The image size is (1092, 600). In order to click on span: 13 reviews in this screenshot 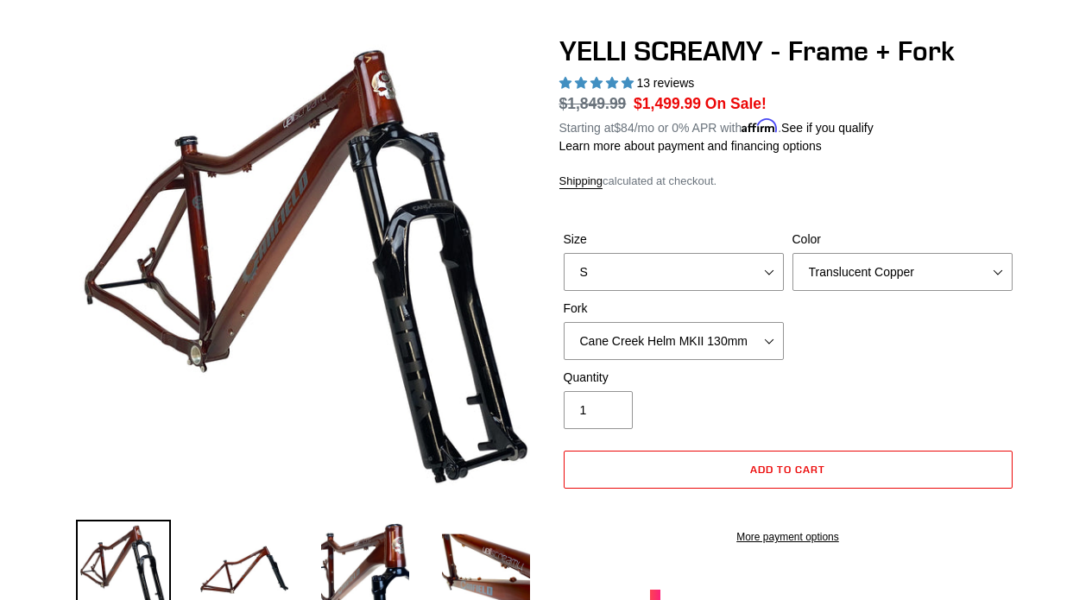, I will do `click(665, 83)`.